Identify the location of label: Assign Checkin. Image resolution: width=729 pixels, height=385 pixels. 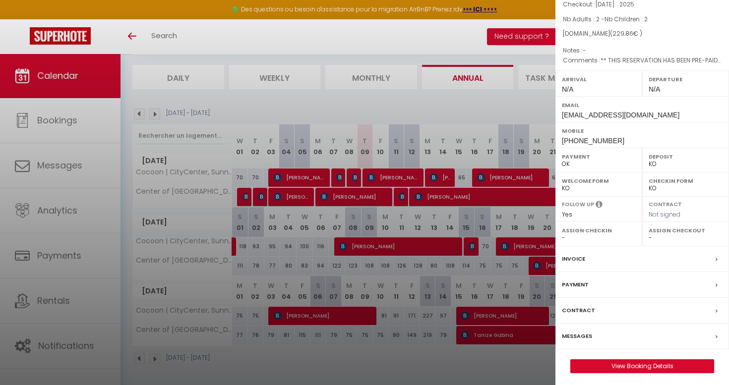
(598, 231).